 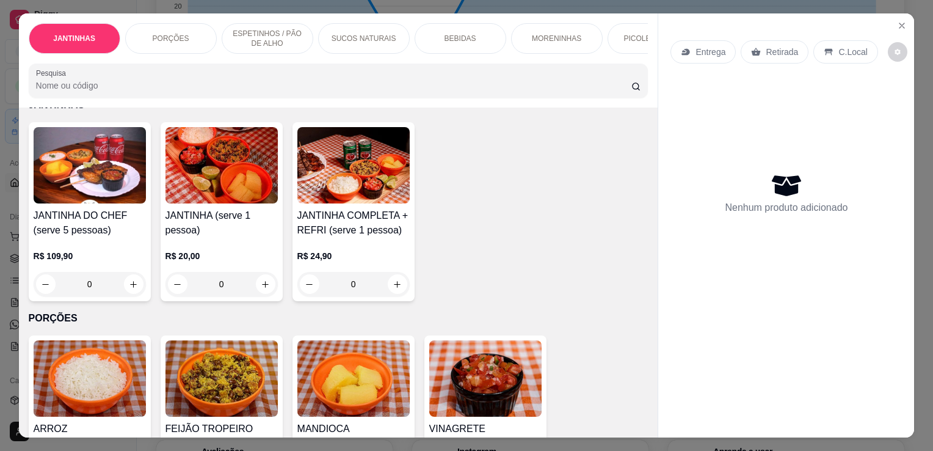 What do you see at coordinates (786, 208) in the screenshot?
I see `p: Nenhum produto adicionado` at bounding box center [786, 208].